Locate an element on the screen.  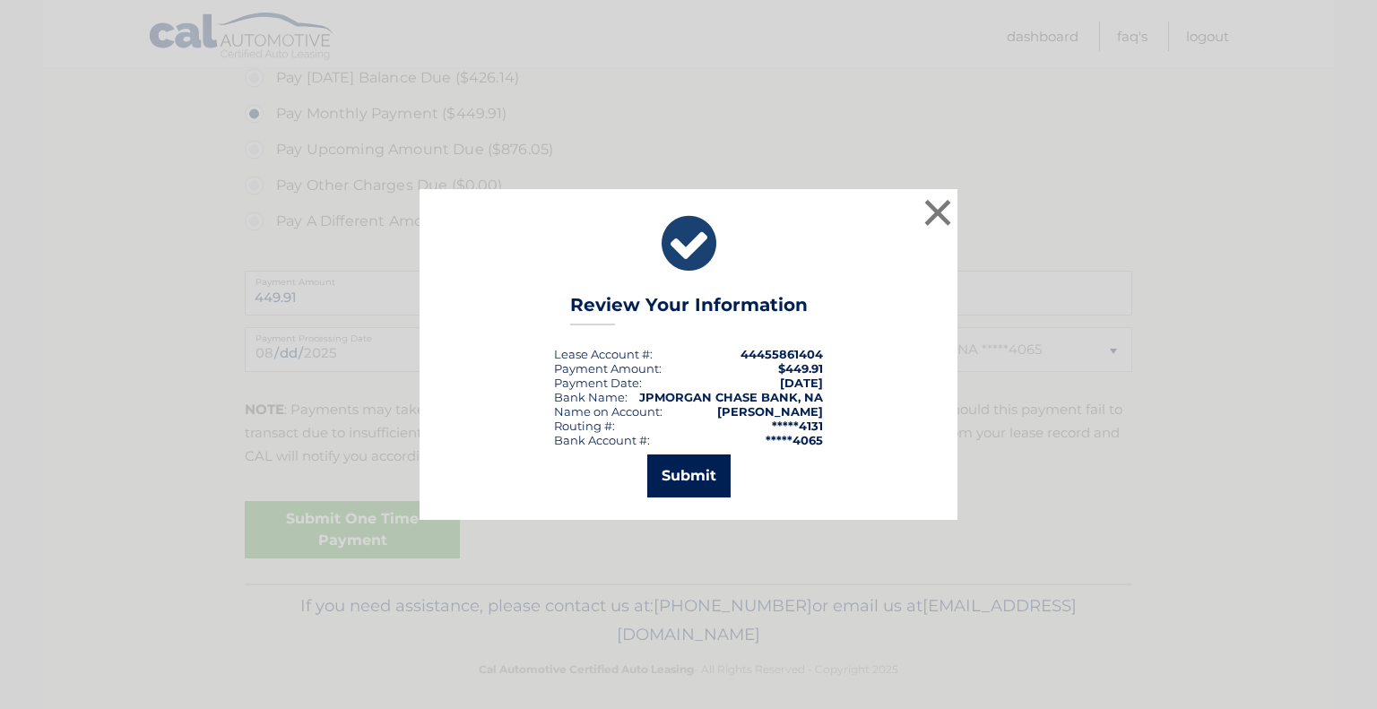
span: $449.91 is located at coordinates (800, 368).